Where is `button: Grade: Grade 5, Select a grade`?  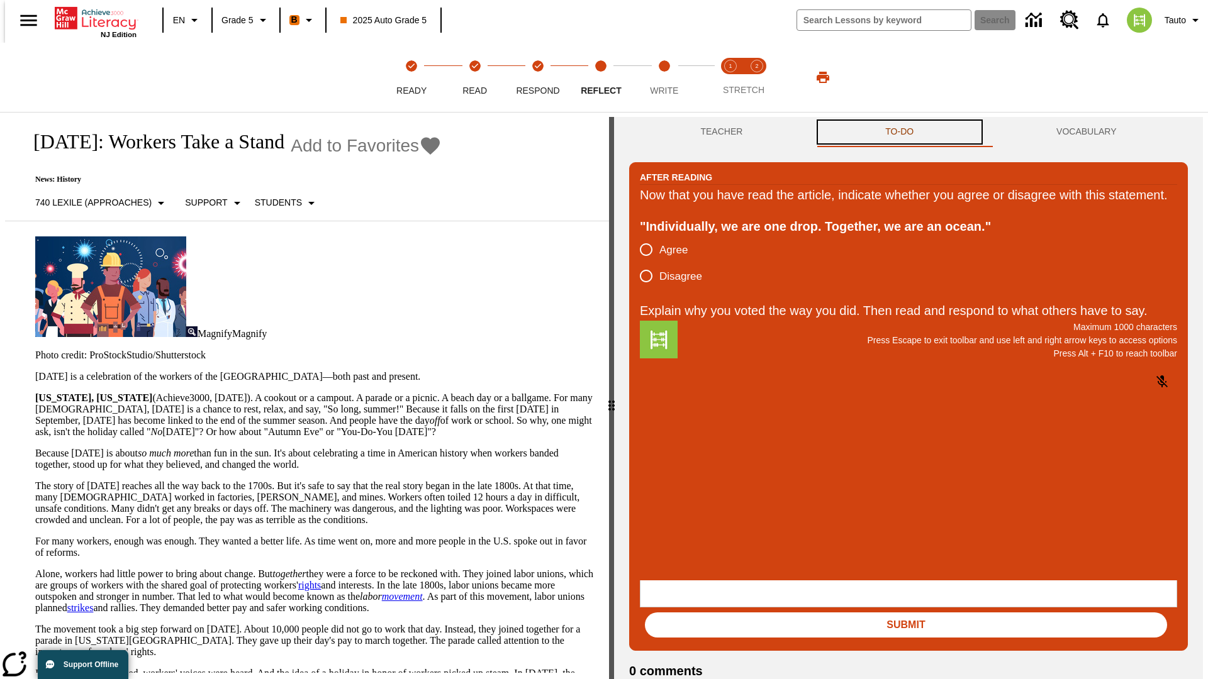
button: Grade: Grade 5, Select a grade is located at coordinates (246, 20).